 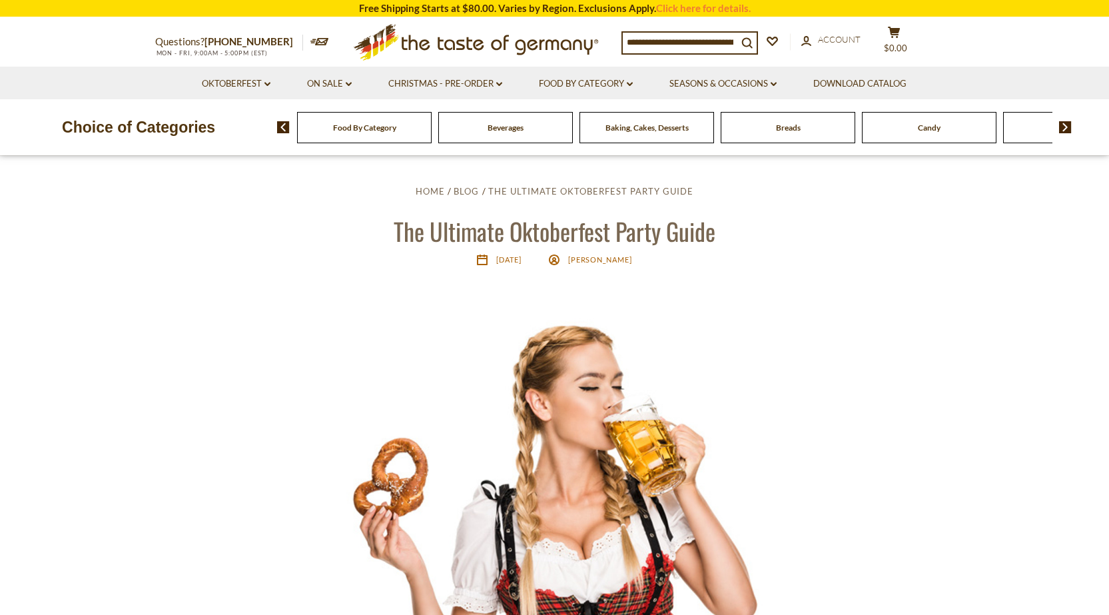 I want to click on span: MON - FRI, 9:00AM - 5:00PM (EST), so click(x=212, y=53).